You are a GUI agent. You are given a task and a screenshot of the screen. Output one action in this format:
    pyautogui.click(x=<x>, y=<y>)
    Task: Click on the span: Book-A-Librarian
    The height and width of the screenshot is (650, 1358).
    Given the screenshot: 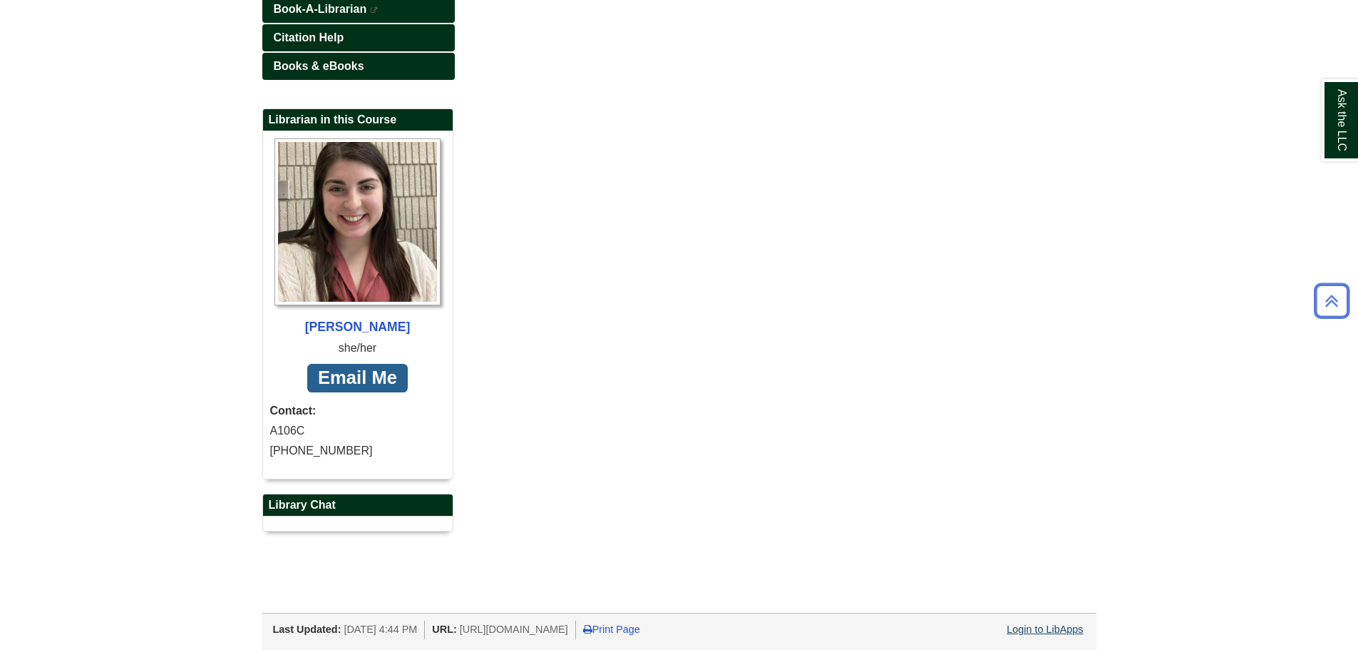 What is the action you would take?
    pyautogui.click(x=320, y=9)
    